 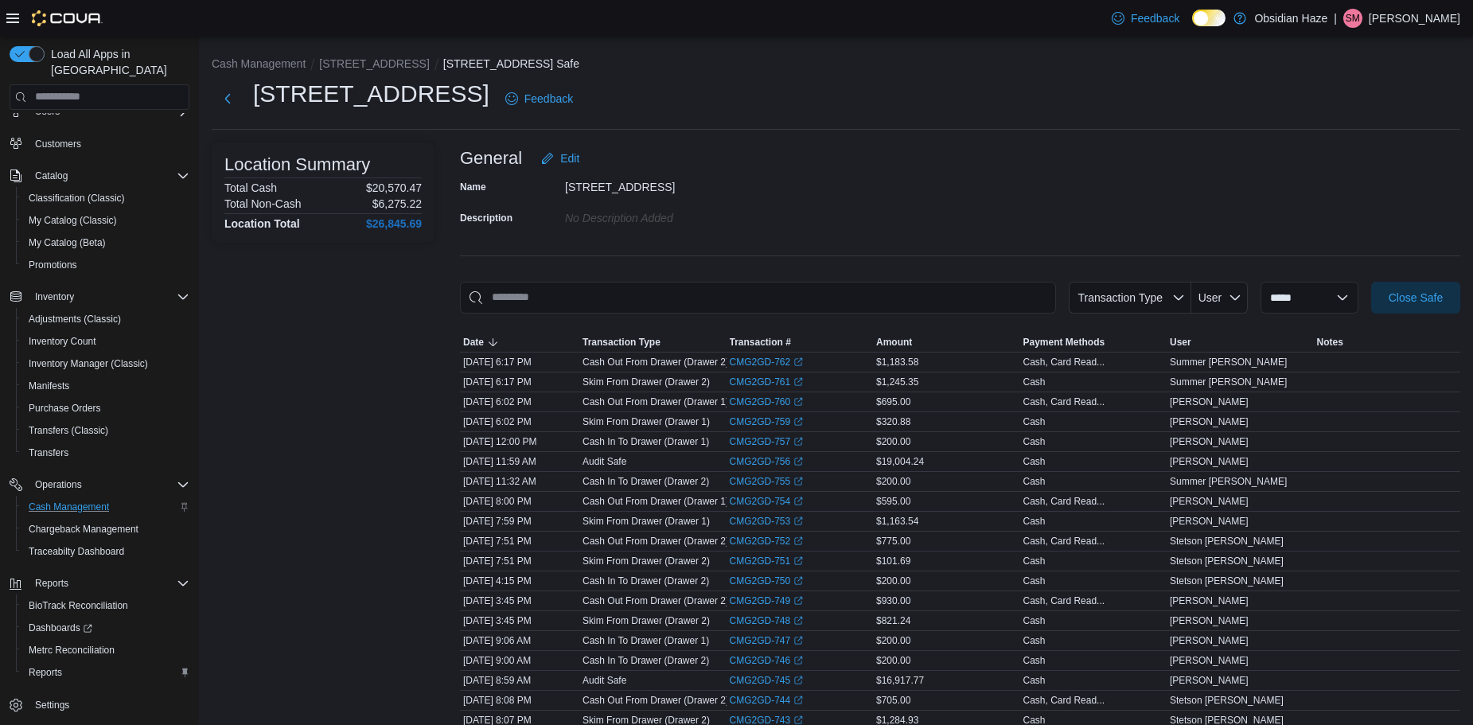 What do you see at coordinates (897, 362) in the screenshot?
I see `span: $1,183.58` at bounding box center [897, 362].